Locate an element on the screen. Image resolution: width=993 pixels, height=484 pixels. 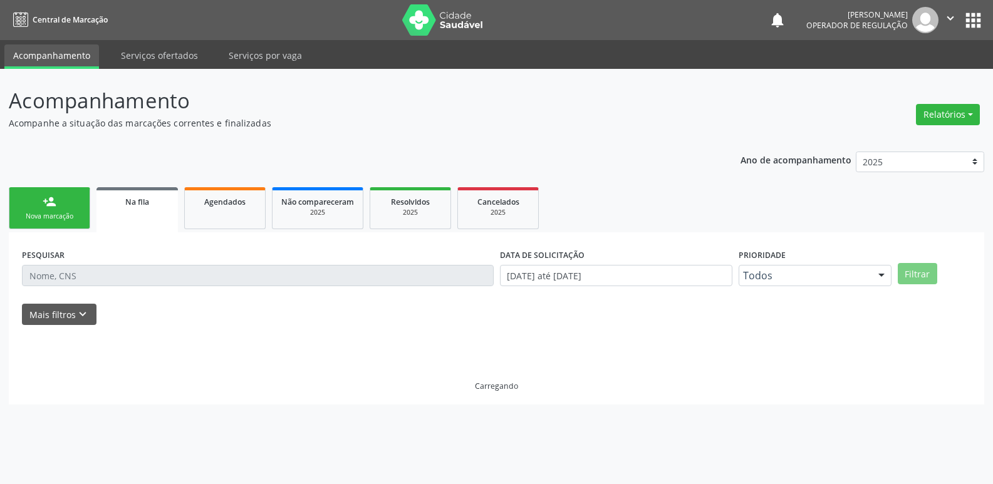
span: Cancelados is located at coordinates (498, 202).